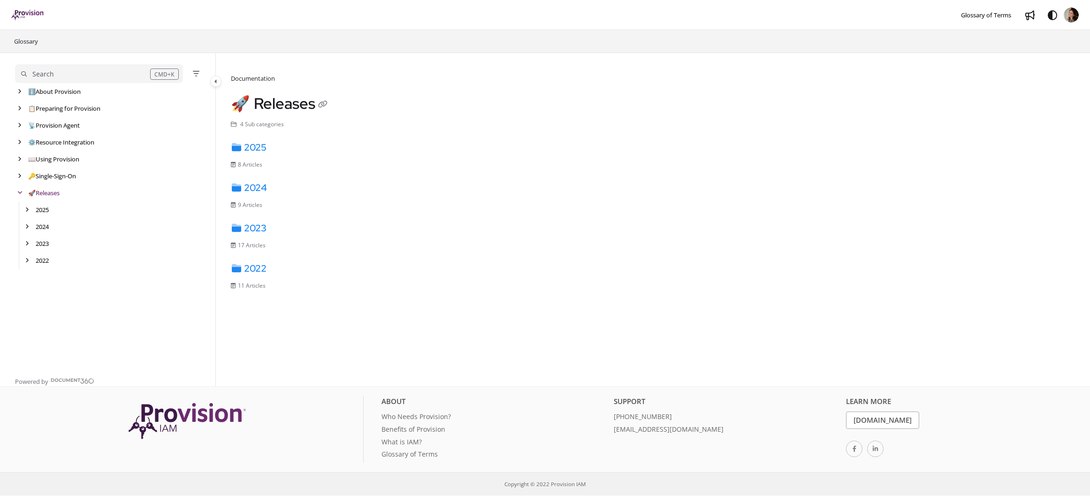  Describe the element at coordinates (196, 74) in the screenshot. I see `button: Filter` at that location.